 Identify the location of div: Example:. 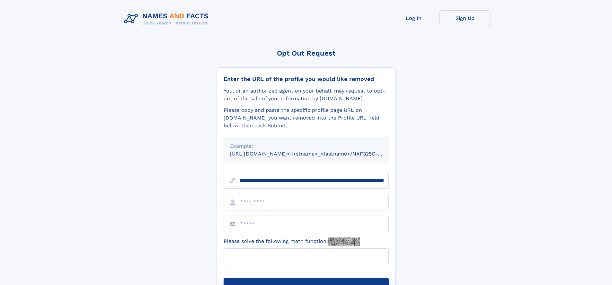
(306, 146).